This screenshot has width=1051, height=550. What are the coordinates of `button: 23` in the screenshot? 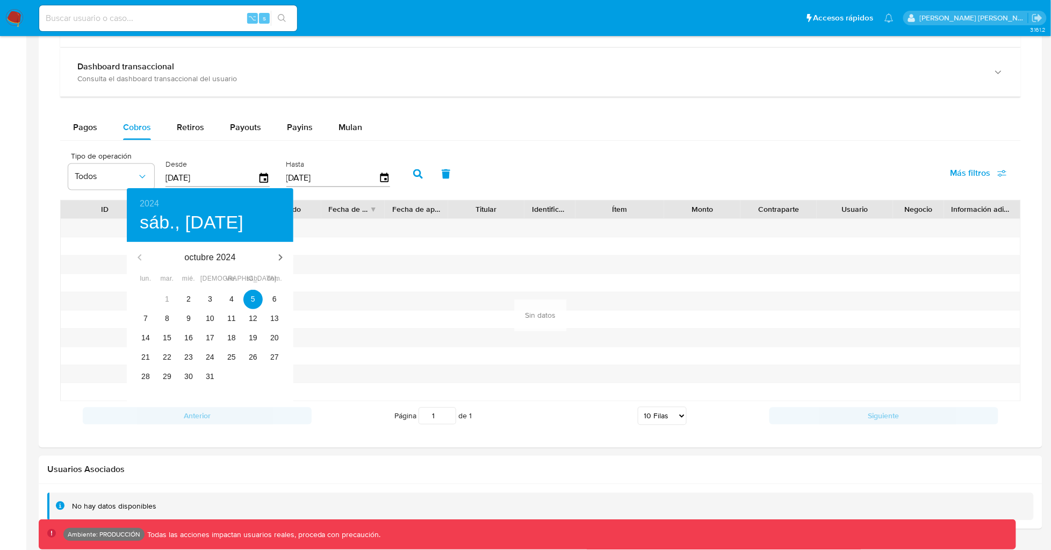 It's located at (189, 357).